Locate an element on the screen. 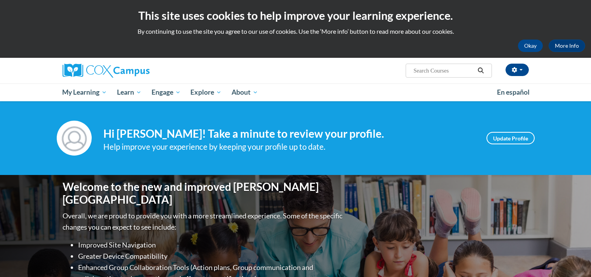 Image resolution: width=591 pixels, height=277 pixels. li: Greater Device Compatibility is located at coordinates (211, 256).